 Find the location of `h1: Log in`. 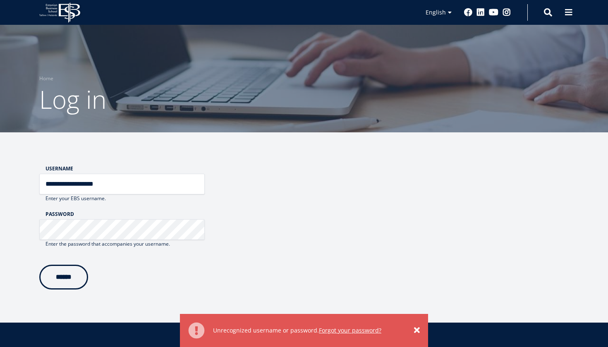

h1: Log in is located at coordinates (304, 99).